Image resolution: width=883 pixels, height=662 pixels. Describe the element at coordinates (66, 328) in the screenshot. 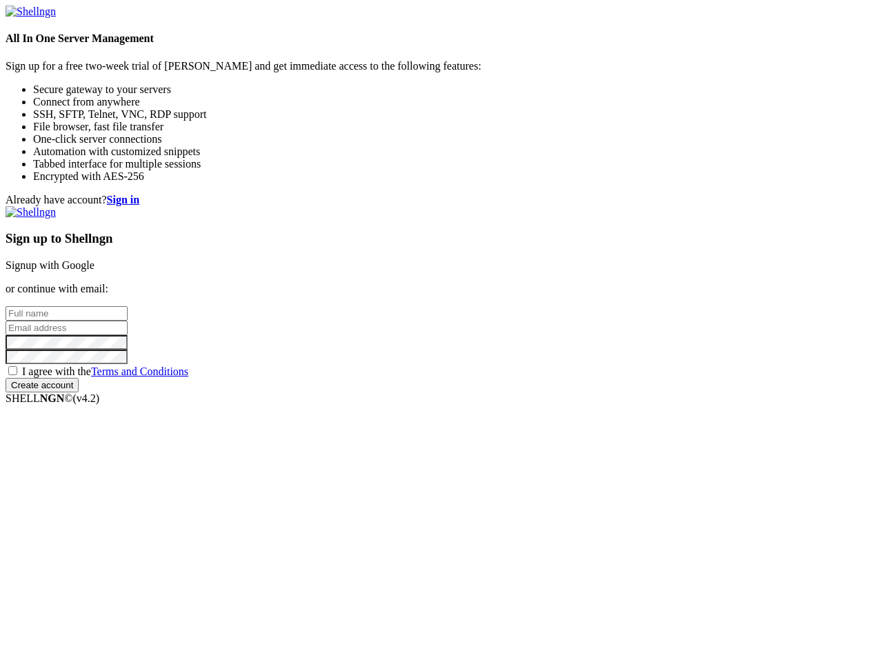

I see `input: Email address` at that location.